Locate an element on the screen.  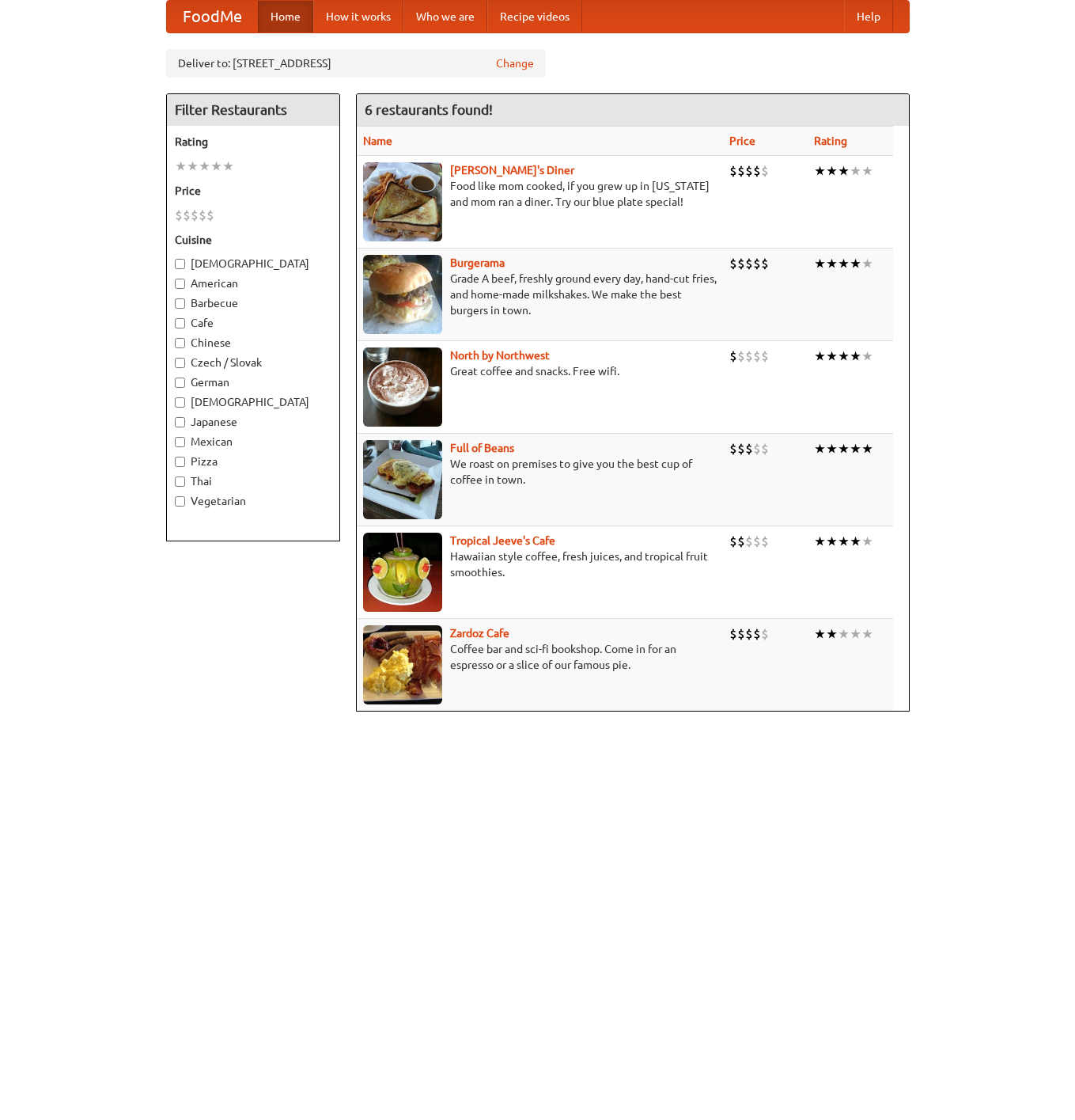
label: Pizza is located at coordinates (253, 462).